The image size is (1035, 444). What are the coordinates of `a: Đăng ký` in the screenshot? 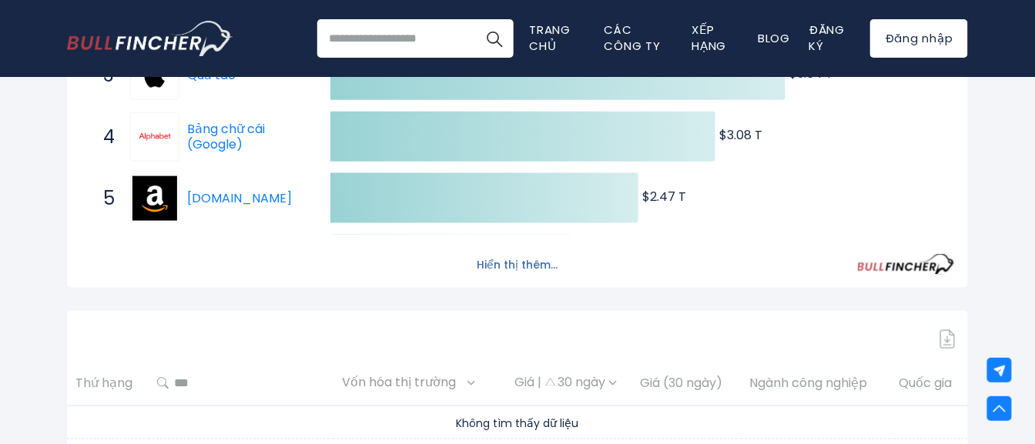 It's located at (826, 38).